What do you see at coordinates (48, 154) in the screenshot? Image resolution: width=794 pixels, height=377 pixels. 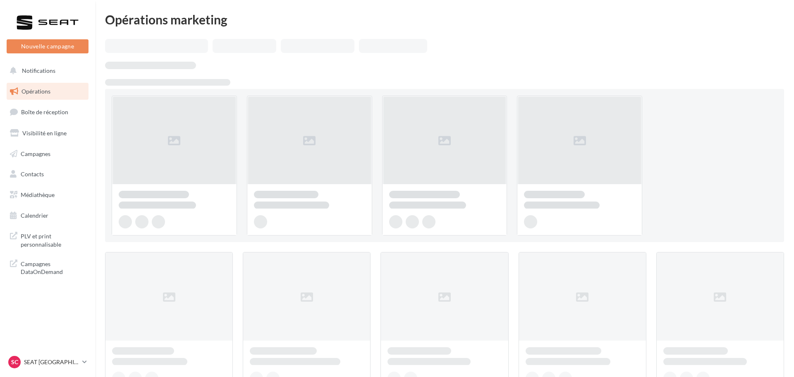 I see `a: Campagnes` at bounding box center [48, 154].